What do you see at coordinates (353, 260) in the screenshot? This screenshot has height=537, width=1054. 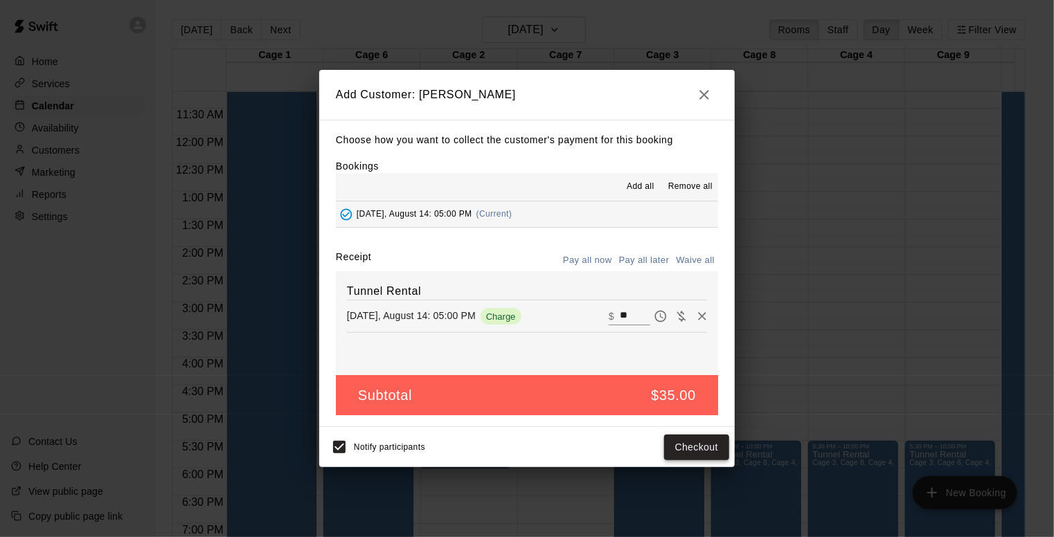 I see `label: Receipt` at bounding box center [353, 260].